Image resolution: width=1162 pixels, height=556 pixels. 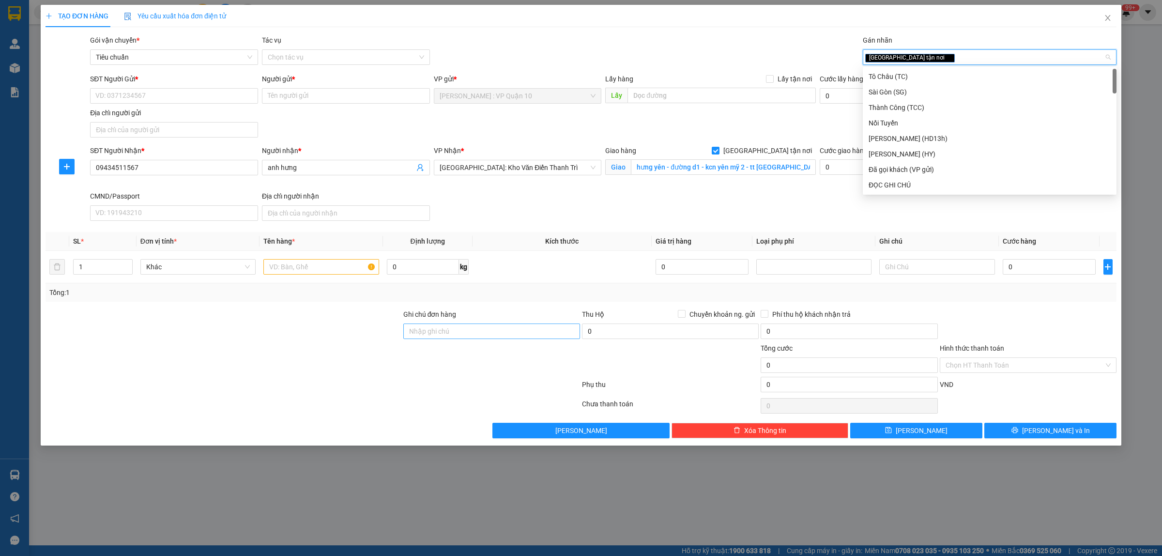 What do you see at coordinates (249, 292) in the screenshot?
I see `div: Tổng: 1` at bounding box center [249, 292].